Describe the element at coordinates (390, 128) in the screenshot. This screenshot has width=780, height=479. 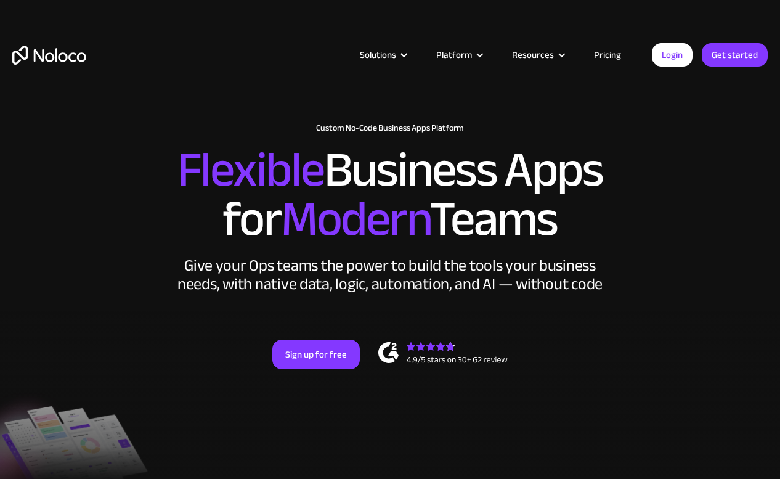
I see `h1: Custom No-Code Business Apps Platform` at that location.